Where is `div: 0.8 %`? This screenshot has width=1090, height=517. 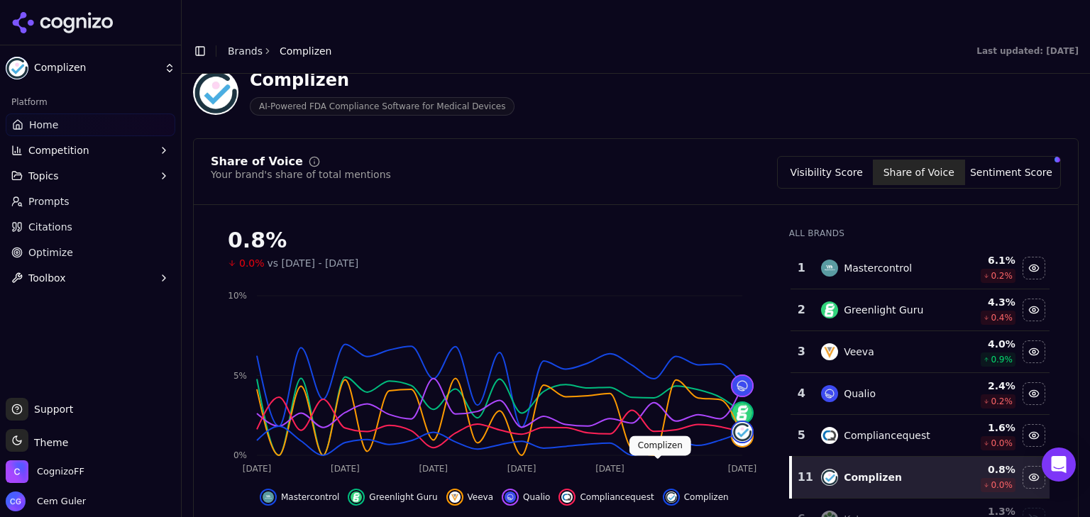 div: 0.8 % is located at coordinates (982, 470).